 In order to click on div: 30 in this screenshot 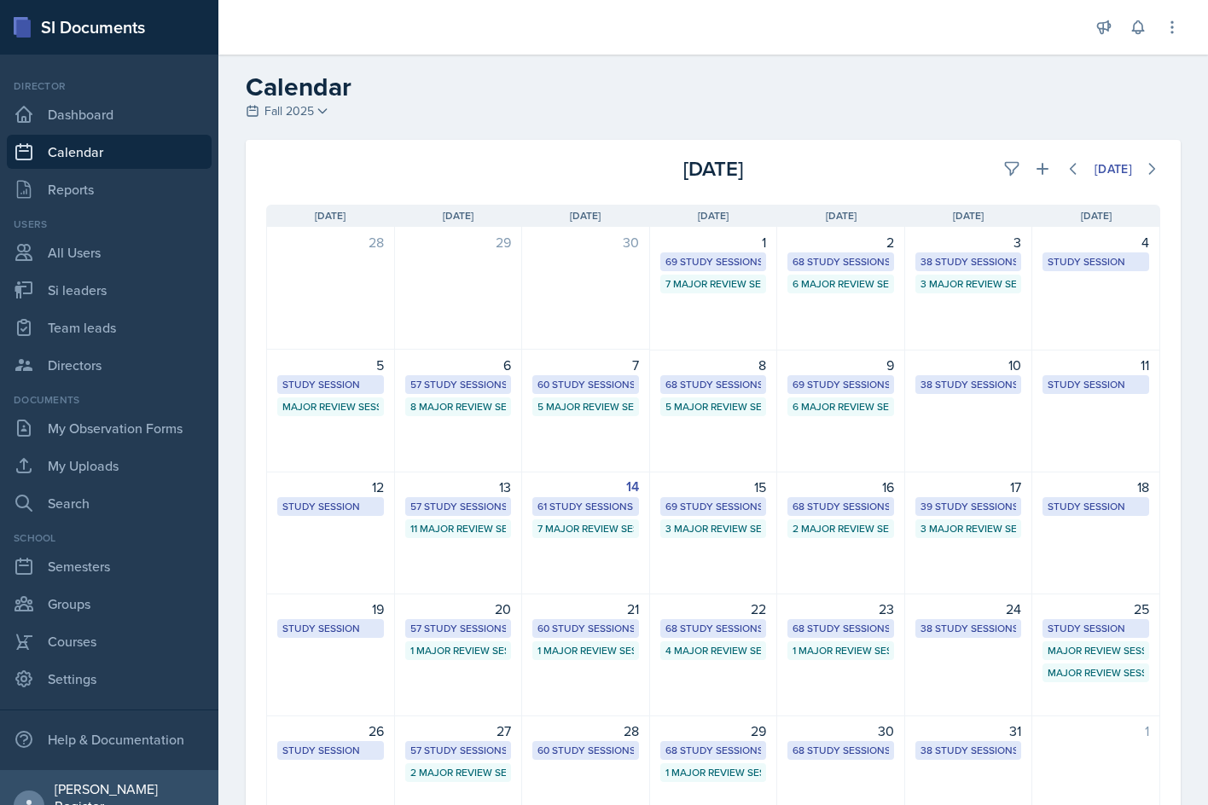, I will do `click(840, 731)`.